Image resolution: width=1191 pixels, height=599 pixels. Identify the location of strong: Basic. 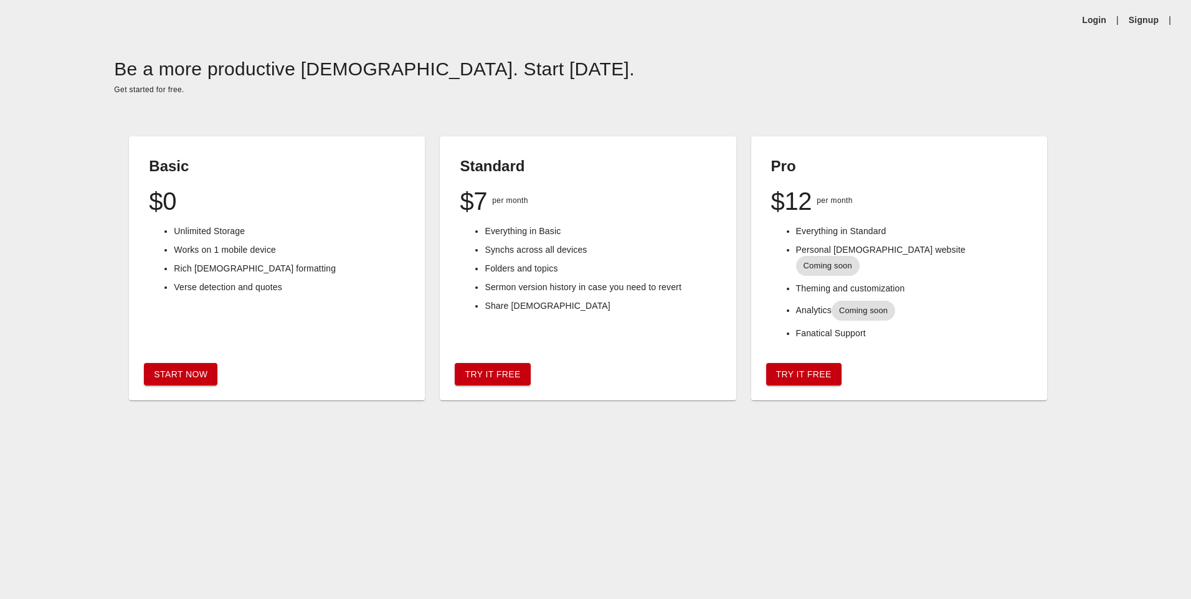
(169, 166).